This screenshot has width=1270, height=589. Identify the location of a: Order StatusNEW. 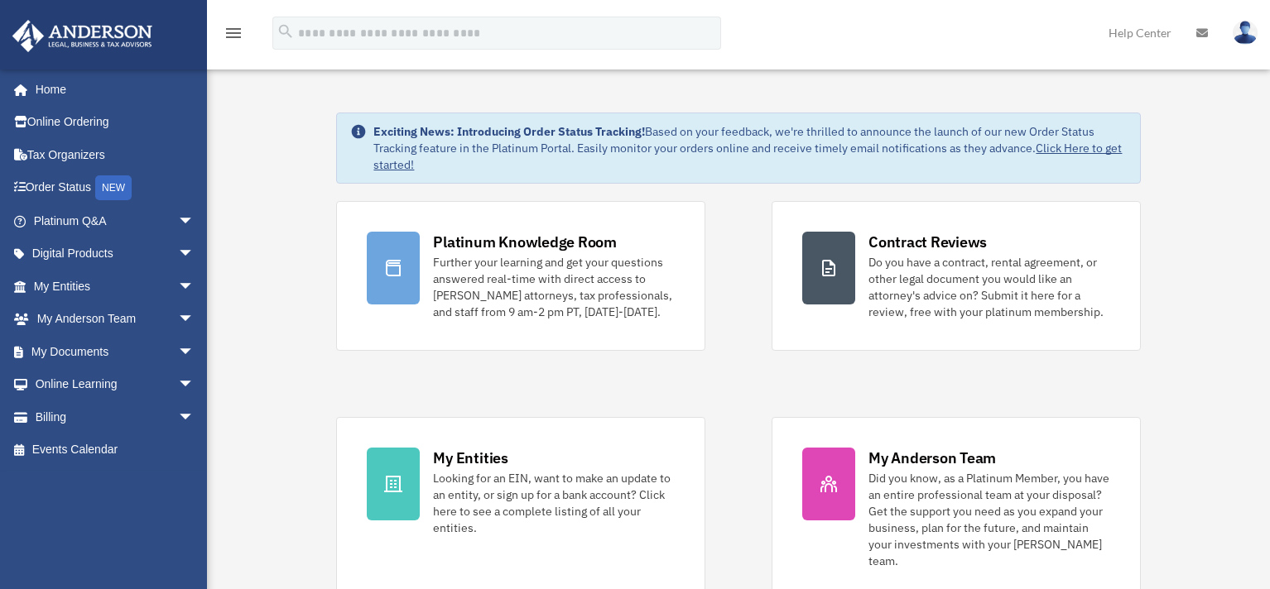
(115, 188).